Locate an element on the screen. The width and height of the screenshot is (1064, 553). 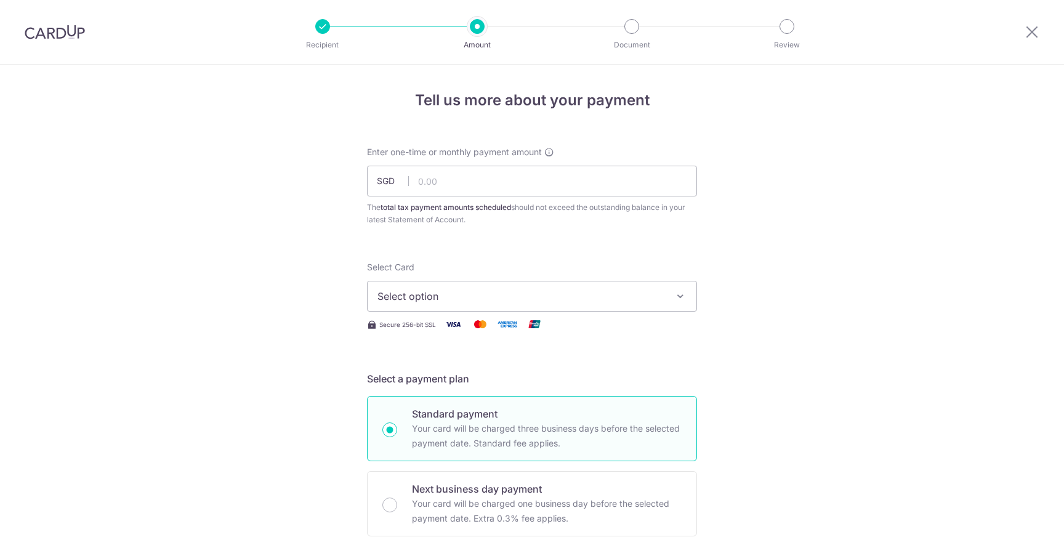
img: Visa is located at coordinates (453, 324).